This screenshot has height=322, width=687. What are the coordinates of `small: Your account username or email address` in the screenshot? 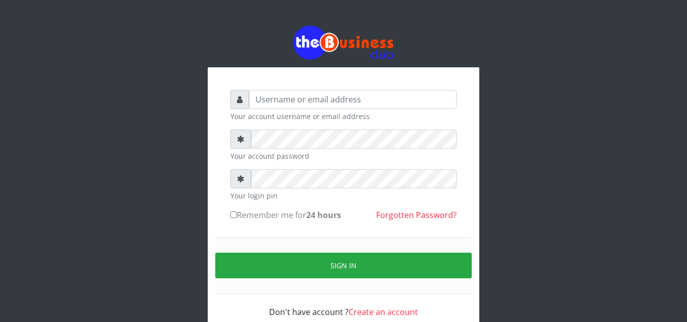 It's located at (343, 116).